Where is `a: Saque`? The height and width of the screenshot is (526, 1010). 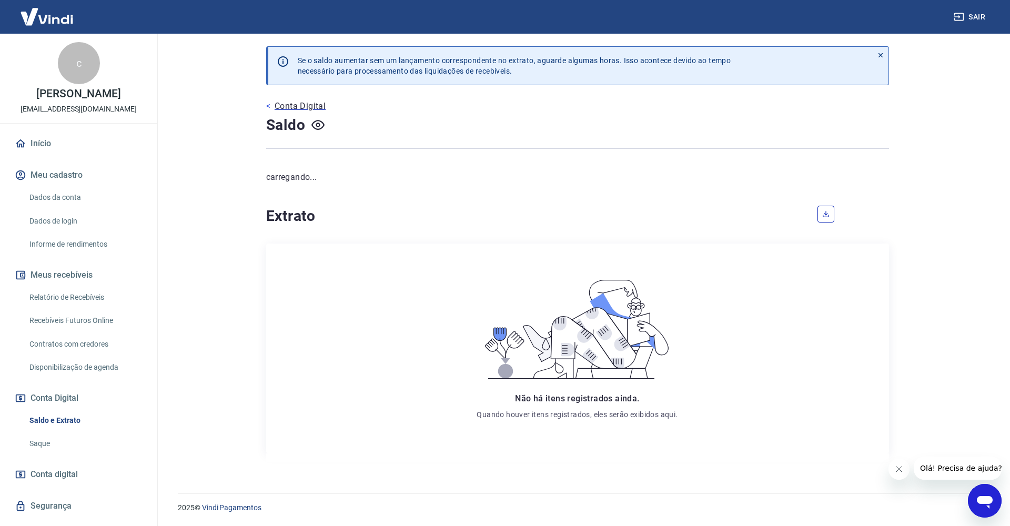 a: Saque is located at coordinates (85, 443).